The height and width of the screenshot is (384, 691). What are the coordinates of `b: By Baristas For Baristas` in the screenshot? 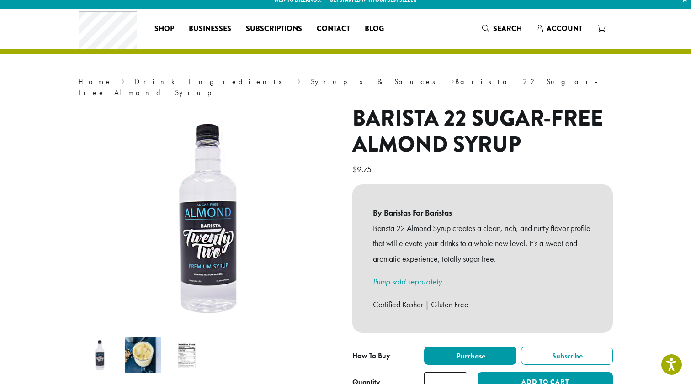 It's located at (483, 213).